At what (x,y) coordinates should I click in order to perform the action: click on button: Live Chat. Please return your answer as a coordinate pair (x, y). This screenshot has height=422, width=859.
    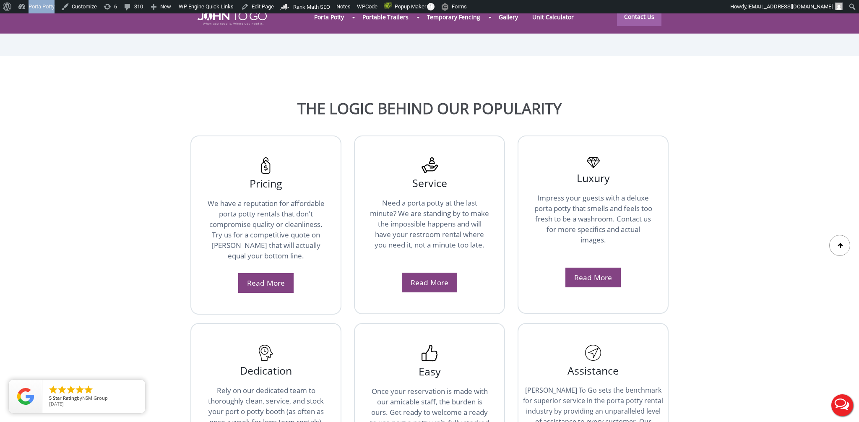
    Looking at the image, I should click on (842, 405).